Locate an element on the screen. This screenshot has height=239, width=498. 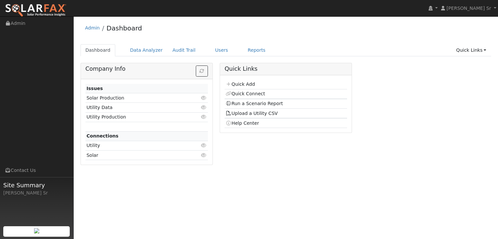
td: Utility Production is located at coordinates (137, 117).